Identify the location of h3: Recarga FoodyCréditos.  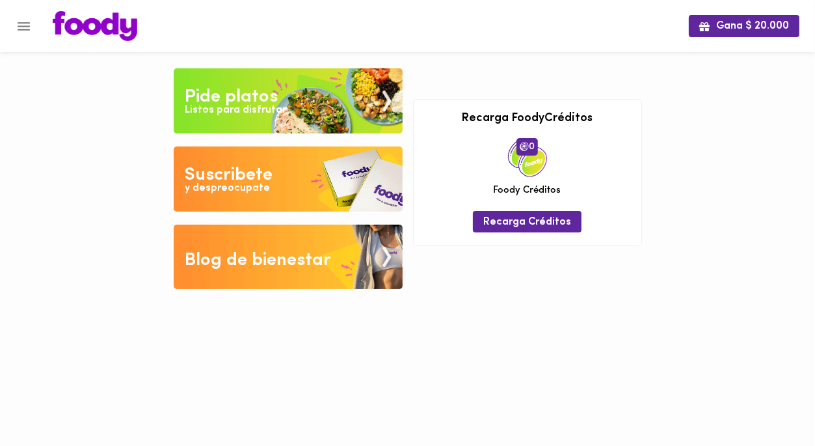
(528, 119).